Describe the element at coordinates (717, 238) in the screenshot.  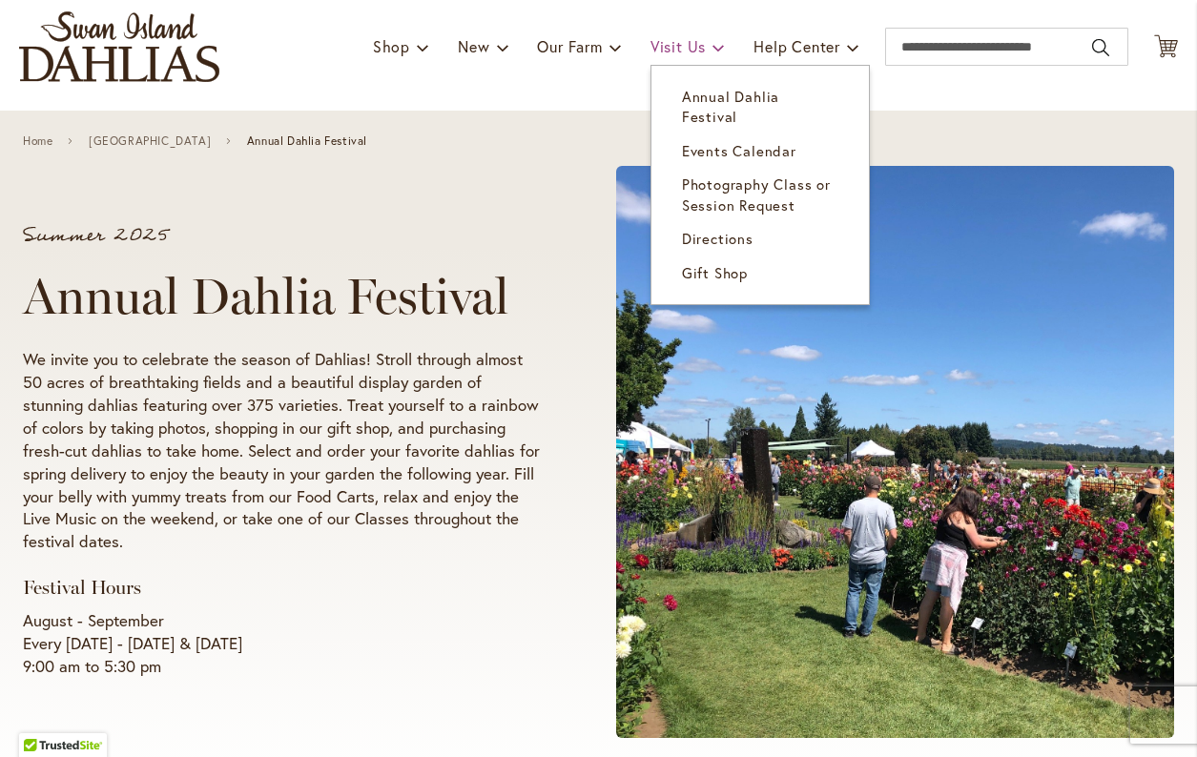
I see `span: Directions` at that location.